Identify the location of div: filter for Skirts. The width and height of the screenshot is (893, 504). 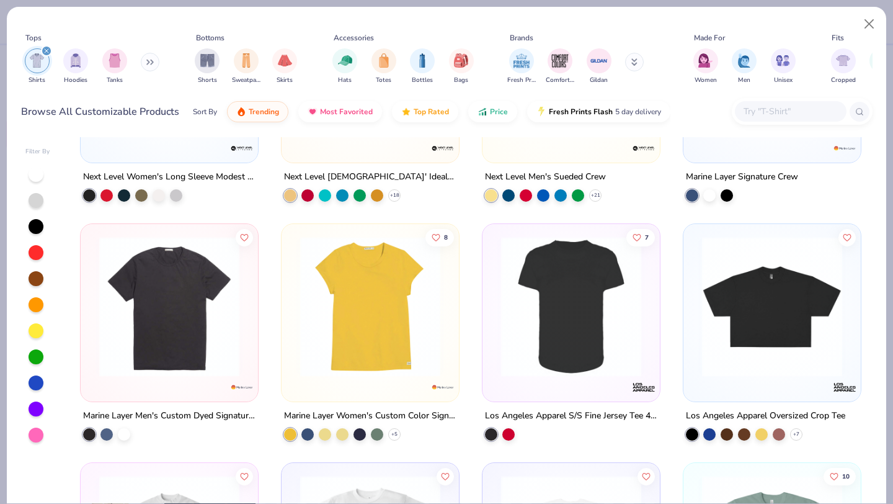
(285, 66).